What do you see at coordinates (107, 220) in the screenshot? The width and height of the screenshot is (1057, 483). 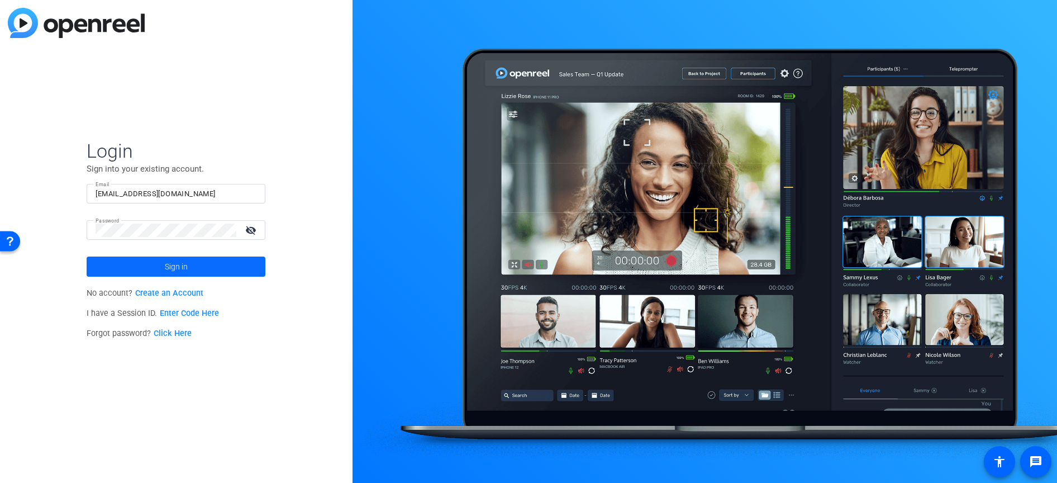 I see `mat-label: Password` at bounding box center [107, 220].